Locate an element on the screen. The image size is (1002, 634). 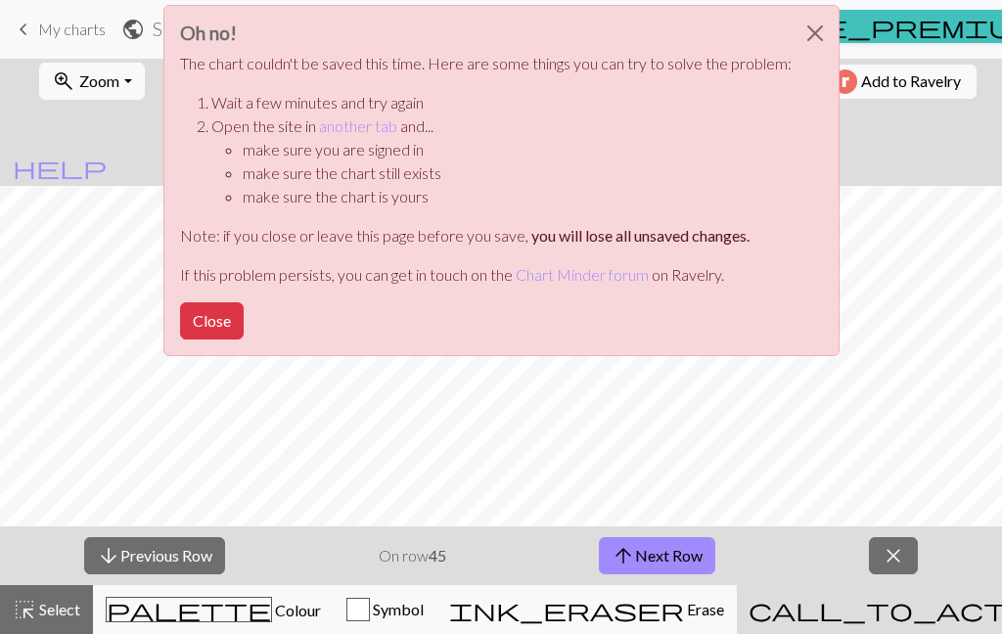
li: Wait a few minutes and try again is located at coordinates (501, 103).